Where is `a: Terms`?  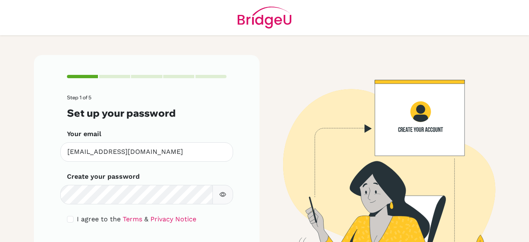
a: Terms is located at coordinates (132, 218).